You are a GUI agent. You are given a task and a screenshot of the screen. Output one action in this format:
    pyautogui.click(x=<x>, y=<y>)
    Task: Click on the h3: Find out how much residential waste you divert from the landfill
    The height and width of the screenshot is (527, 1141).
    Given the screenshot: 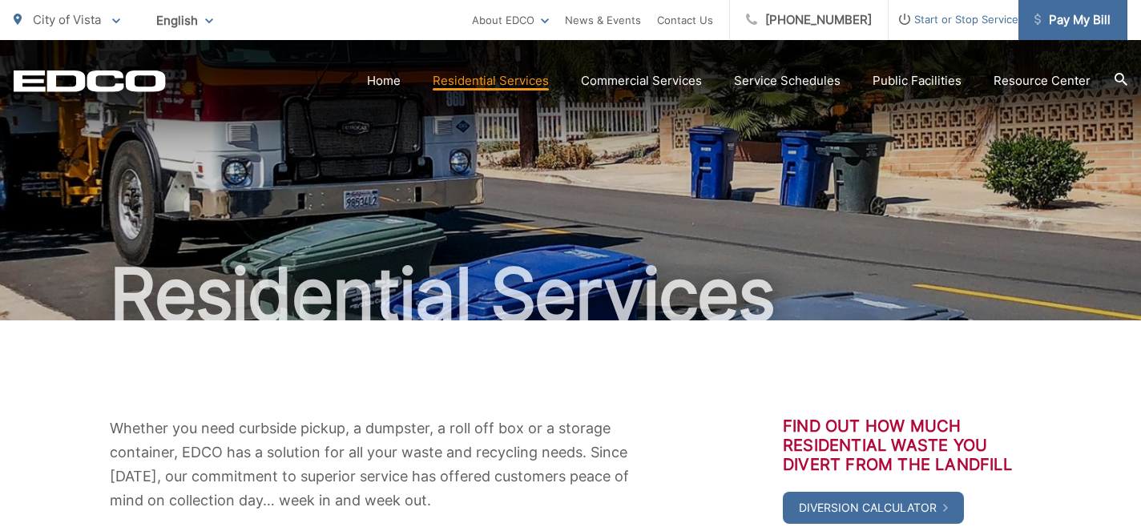 What is the action you would take?
    pyautogui.click(x=907, y=446)
    